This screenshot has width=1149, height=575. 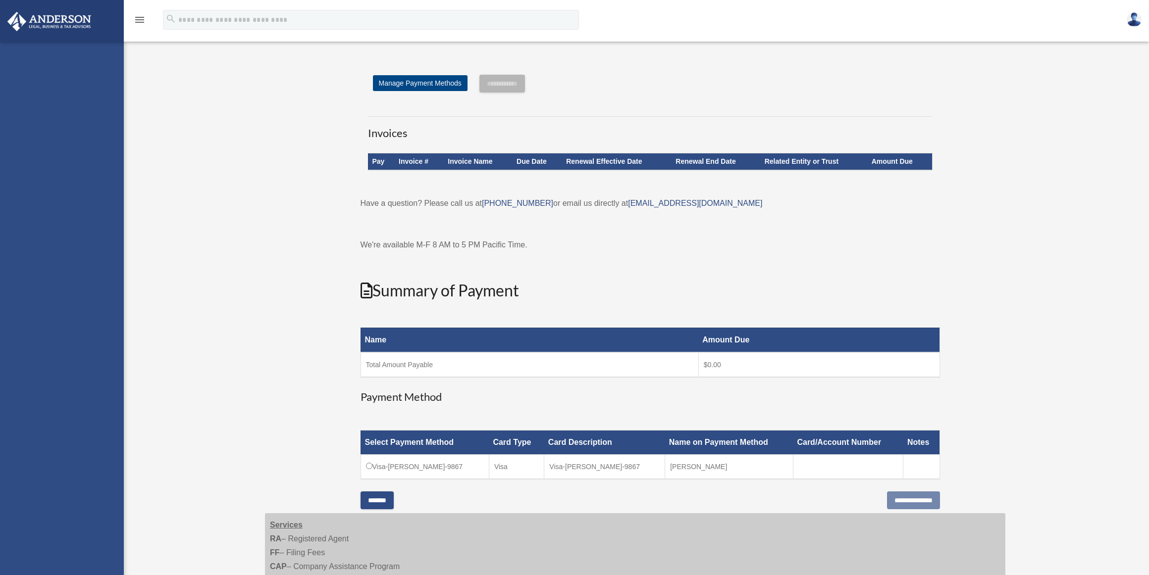 What do you see at coordinates (848, 443) in the screenshot?
I see `th: Card/Account Number` at bounding box center [848, 443].